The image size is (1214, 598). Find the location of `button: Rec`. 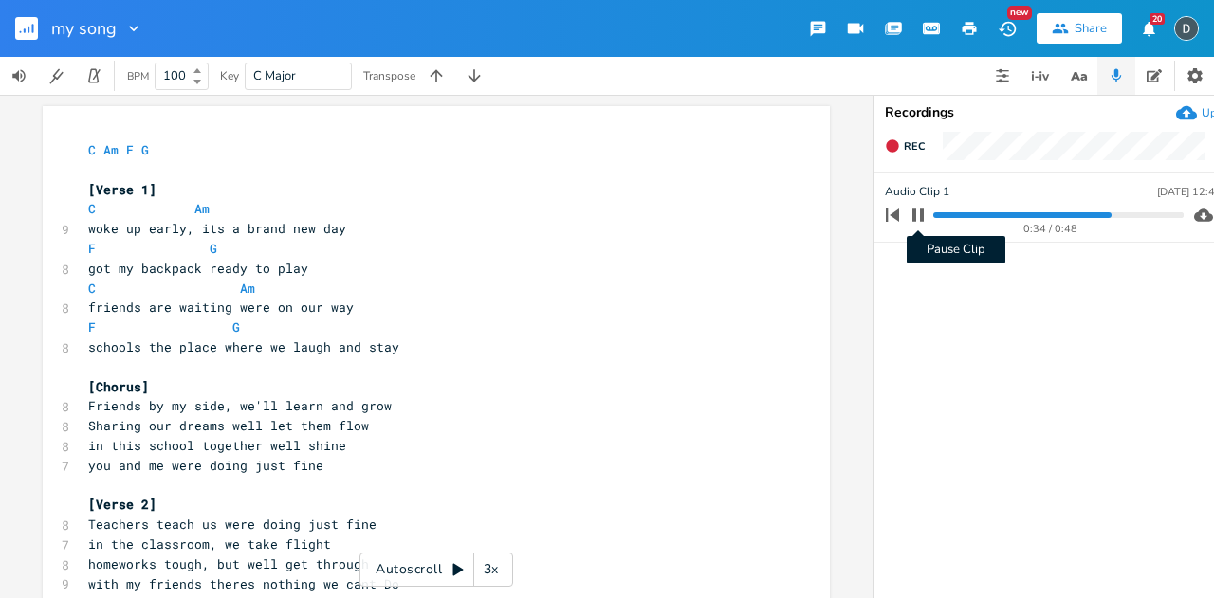

button: Rec is located at coordinates (904, 146).